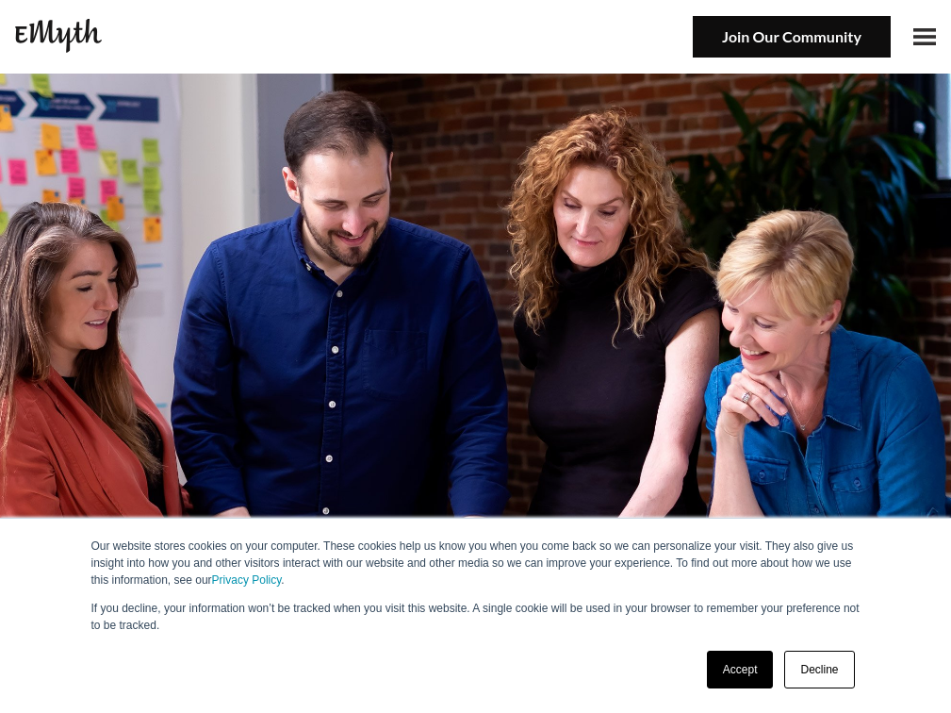 The width and height of the screenshot is (951, 713). Describe the element at coordinates (819, 669) in the screenshot. I see `a: Decline` at that location.